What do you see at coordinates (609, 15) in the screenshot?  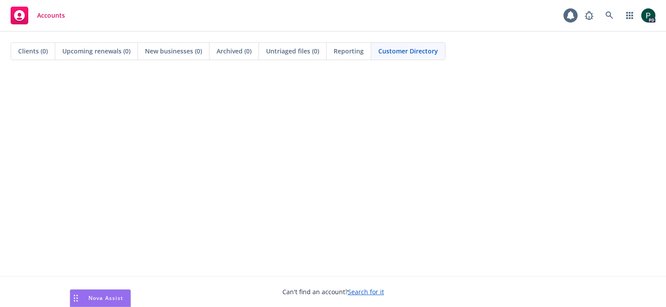 I see `a: Search` at bounding box center [609, 15].